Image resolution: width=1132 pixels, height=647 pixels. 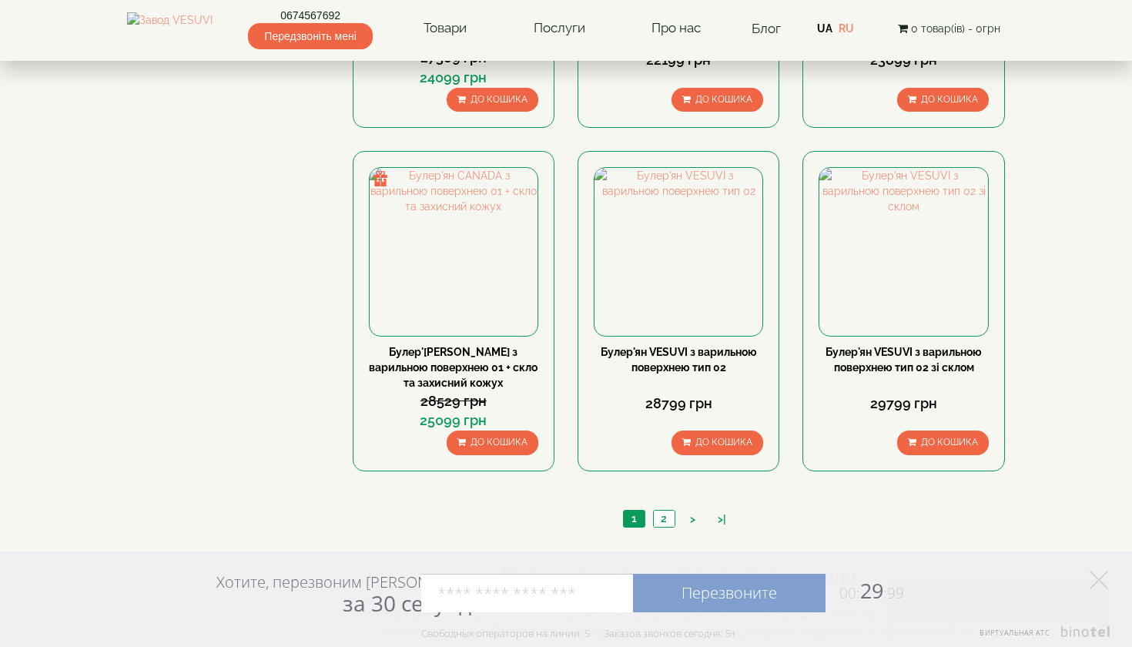 I want to click on img: Булер'ян VESUVI з варильною поверхнею тип 02 зі склом, so click(x=904, y=252).